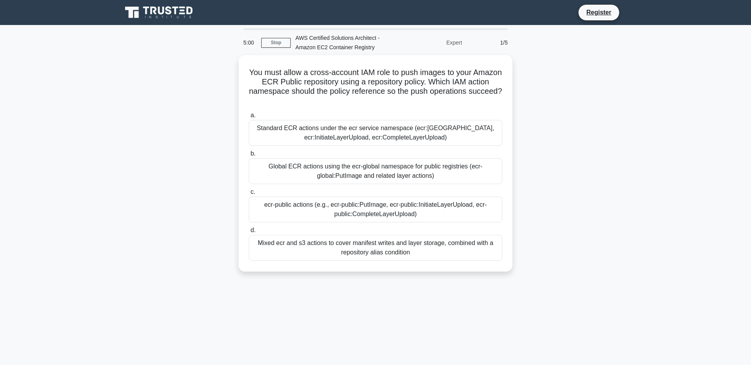 The width and height of the screenshot is (751, 365). I want to click on div: AWS Certified Solutions Architect - Amazon EC2 Container Registry, so click(344, 43).